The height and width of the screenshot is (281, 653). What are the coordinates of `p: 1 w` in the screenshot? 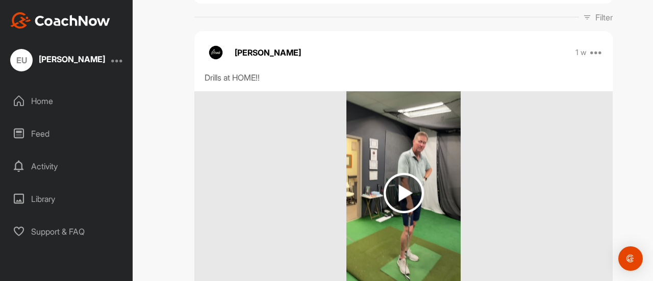 It's located at (581, 53).